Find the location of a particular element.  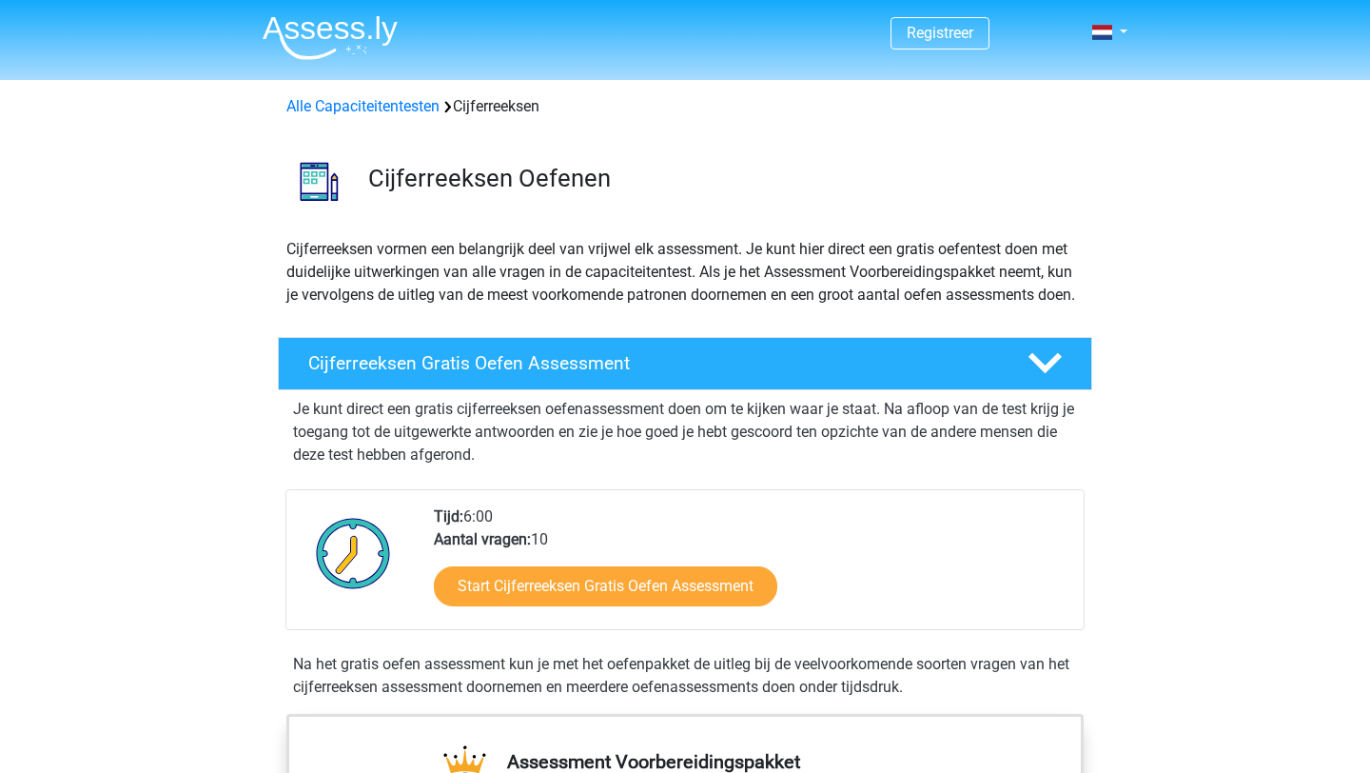

a: Start Cijferreeksen Gratis Oefen Assessment is located at coordinates (605, 586).